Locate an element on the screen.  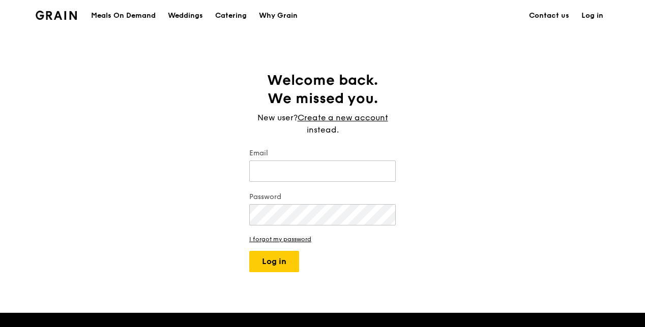
label: Email is located at coordinates (322, 154).